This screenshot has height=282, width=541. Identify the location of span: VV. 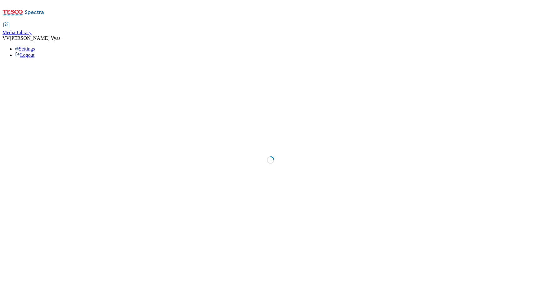
(6, 38).